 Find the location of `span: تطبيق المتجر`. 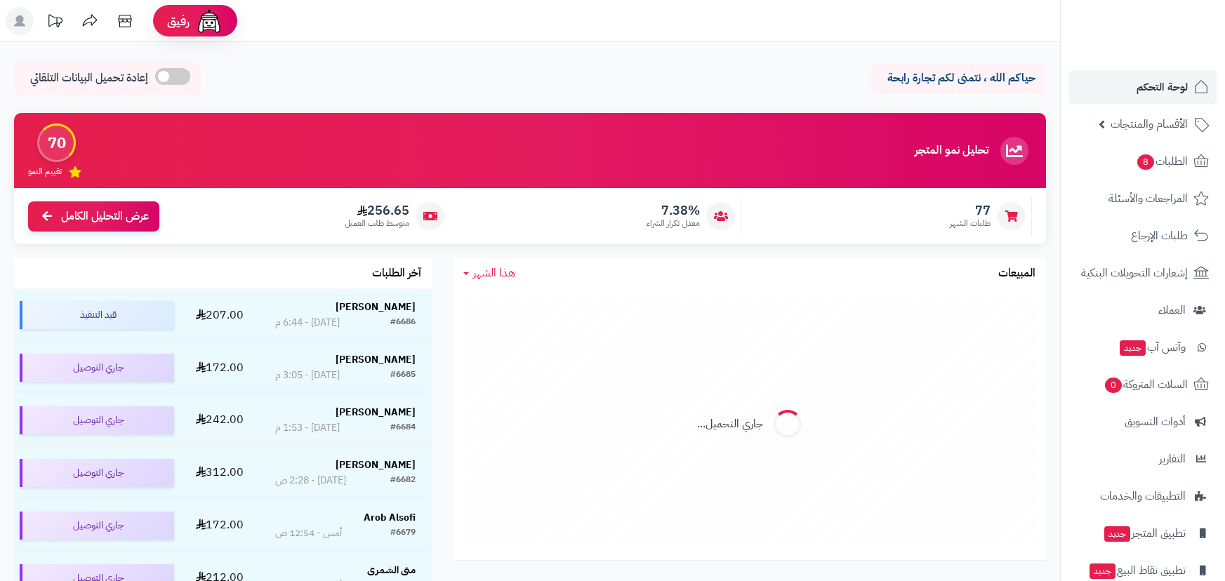

span: تطبيق المتجر is located at coordinates (1144, 533).